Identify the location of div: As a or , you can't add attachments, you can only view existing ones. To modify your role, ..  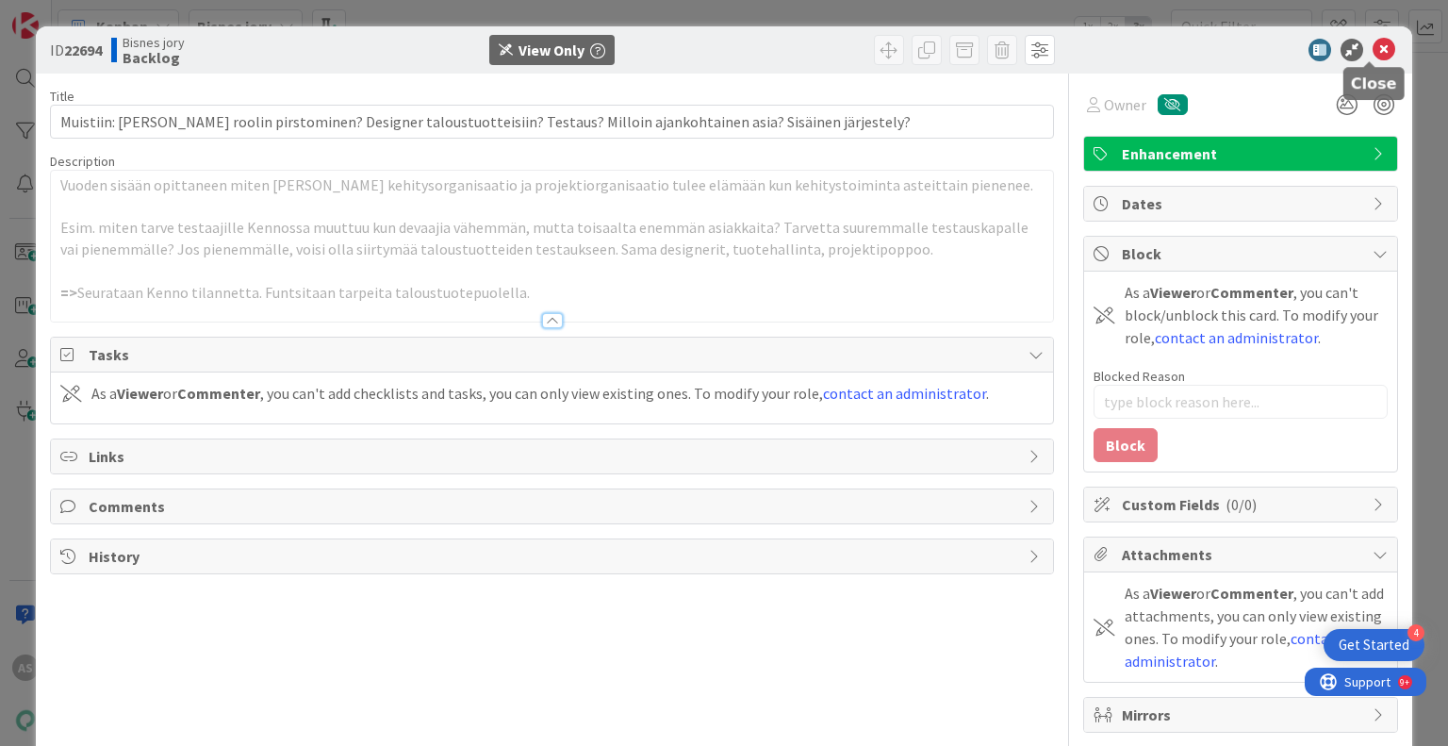
(1255, 627).